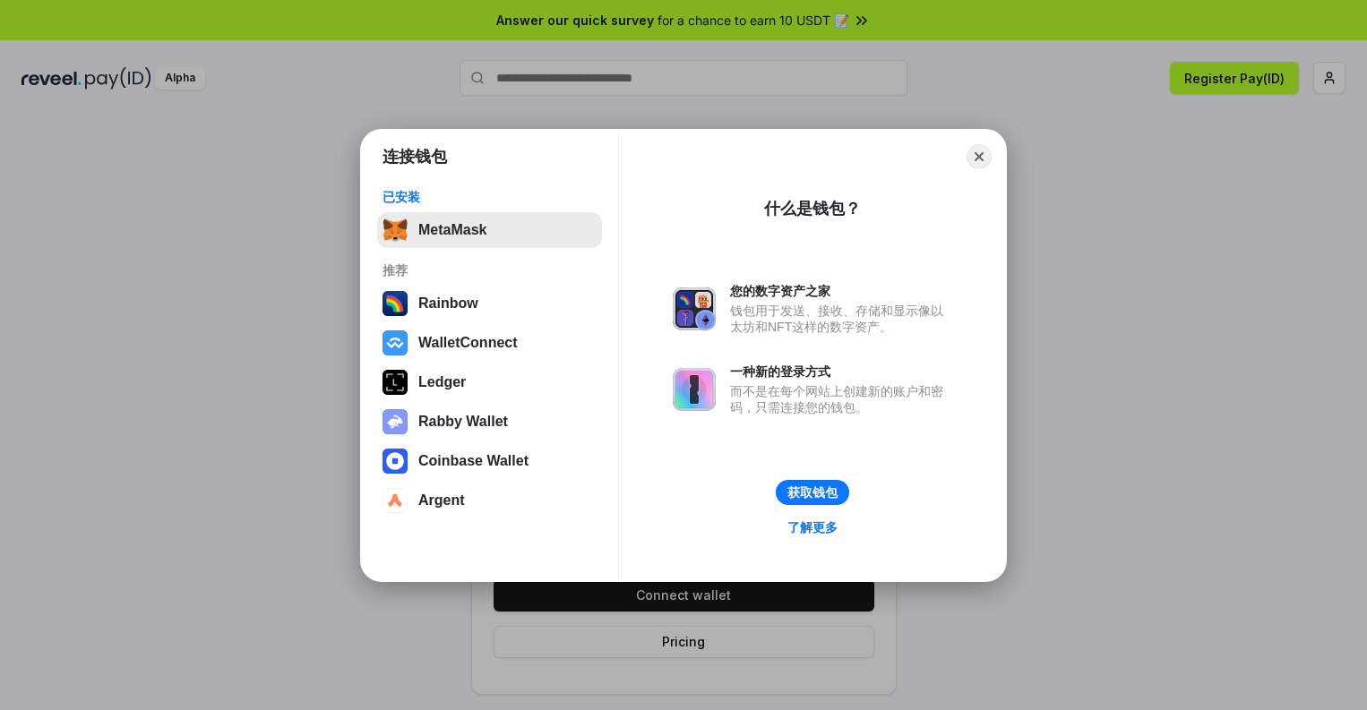 This screenshot has width=1367, height=710. I want to click on div: 钱包用于发送、接收、存储和显示像以太坊和NFT这样的数字资产。, so click(841, 319).